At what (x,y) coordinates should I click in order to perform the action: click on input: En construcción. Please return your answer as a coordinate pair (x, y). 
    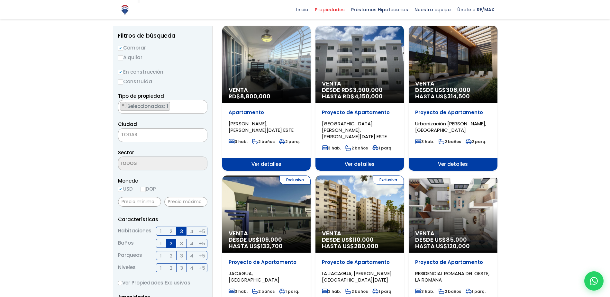
    Looking at the image, I should click on (121, 72).